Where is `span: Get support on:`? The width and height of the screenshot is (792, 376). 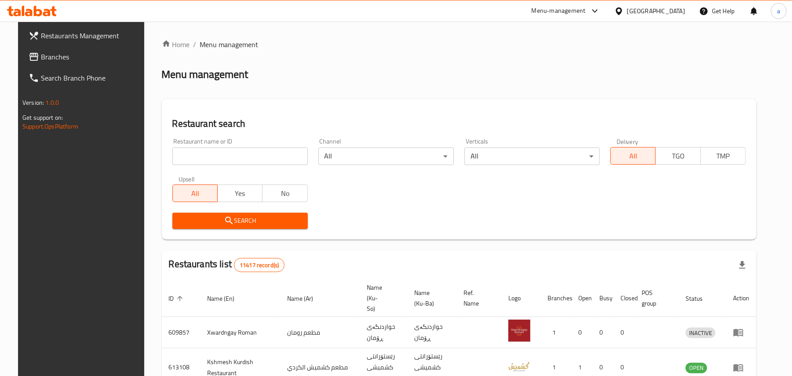 span: Get support on: is located at coordinates (43, 117).